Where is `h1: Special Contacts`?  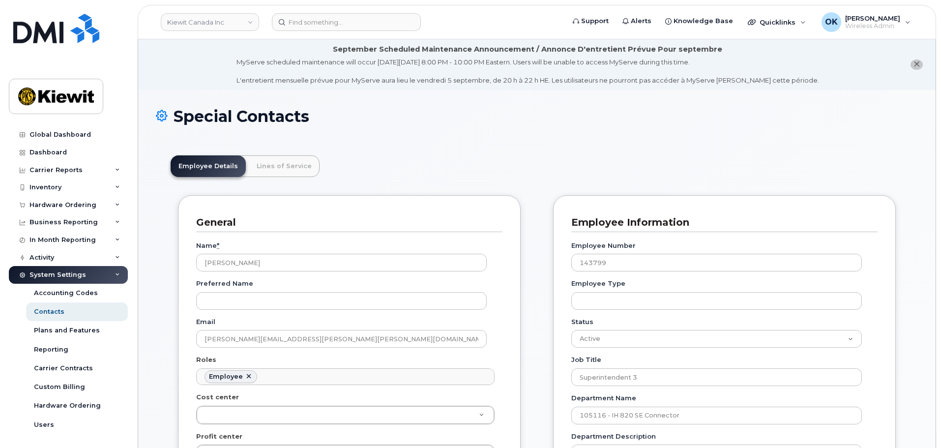 h1: Special Contacts is located at coordinates (537, 116).